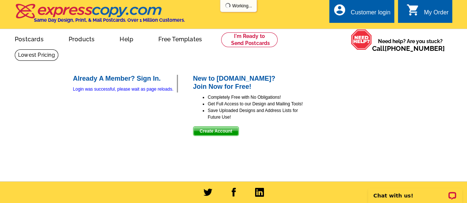  Describe the element at coordinates (109, 20) in the screenshot. I see `h4: Same Day Design, Print, & Mail Postcards. Over 1 Million Customers.` at that location.